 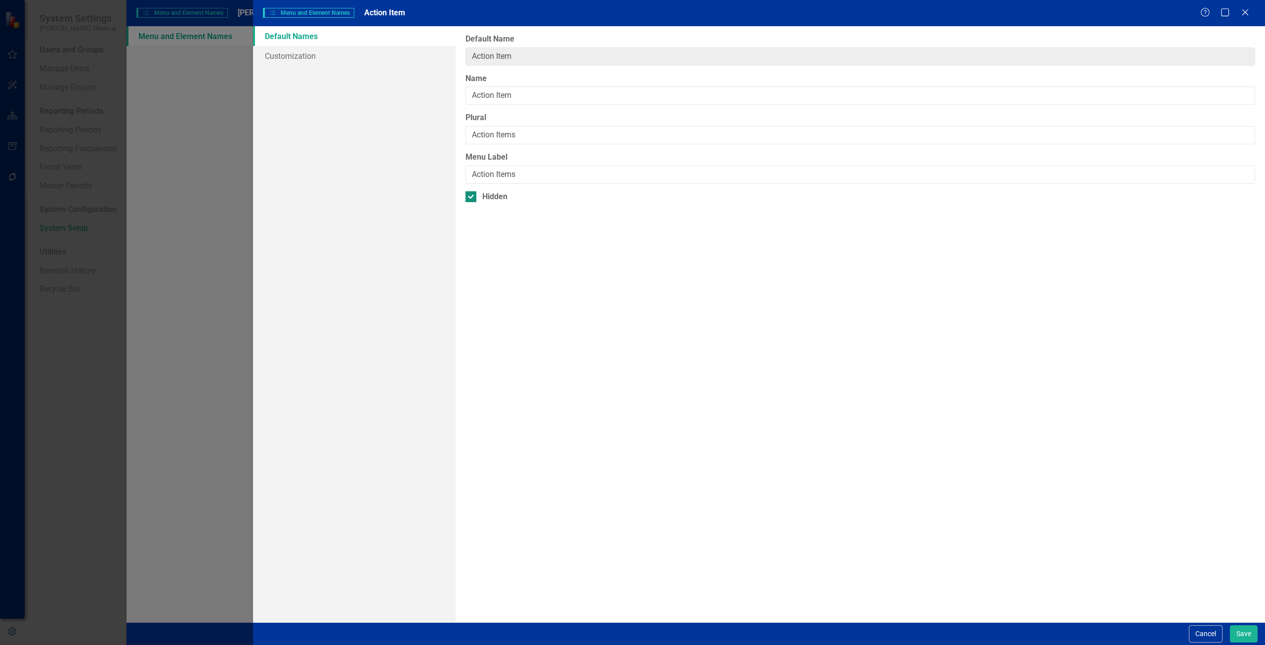 What do you see at coordinates (494, 197) in the screenshot?
I see `div: Hidden` at bounding box center [494, 197].